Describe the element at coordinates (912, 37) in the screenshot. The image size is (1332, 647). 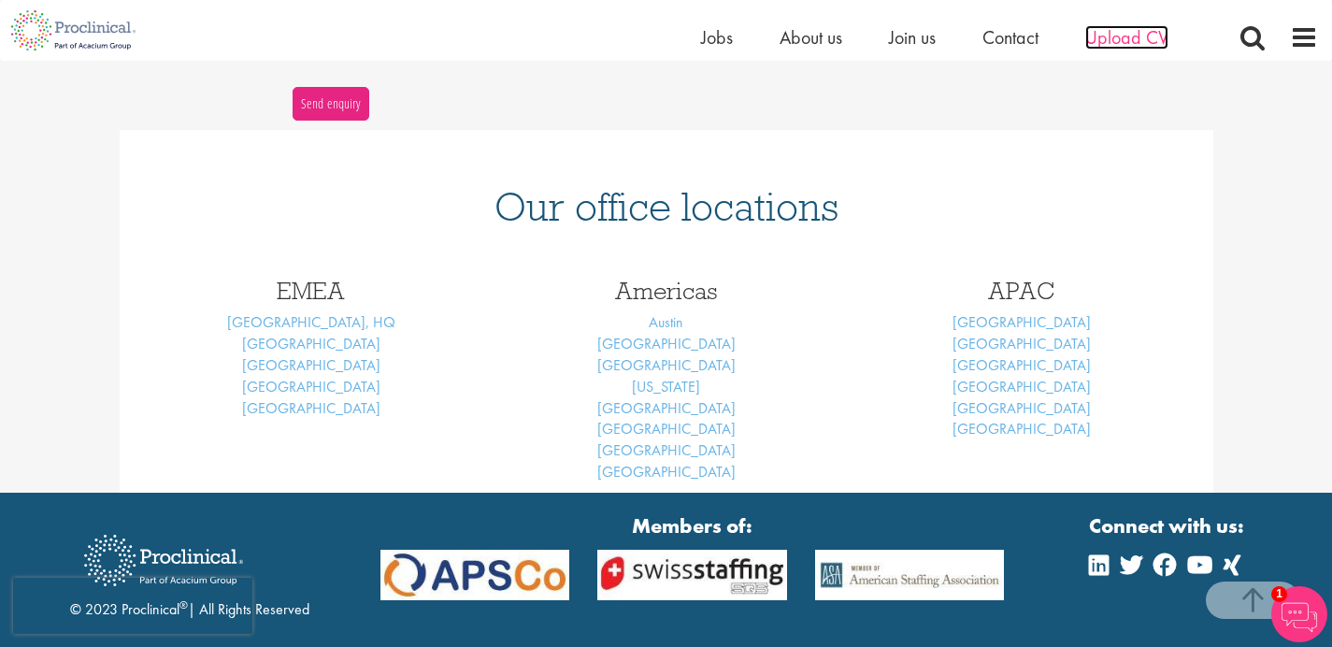
I see `span: Join us` at that location.